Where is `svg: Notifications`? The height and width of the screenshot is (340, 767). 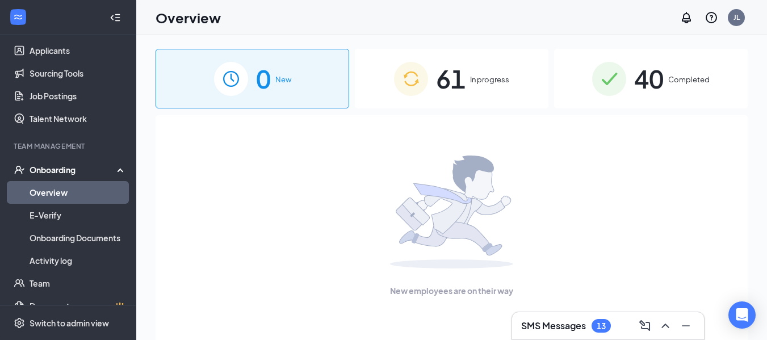
svg: Notifications is located at coordinates (686, 18).